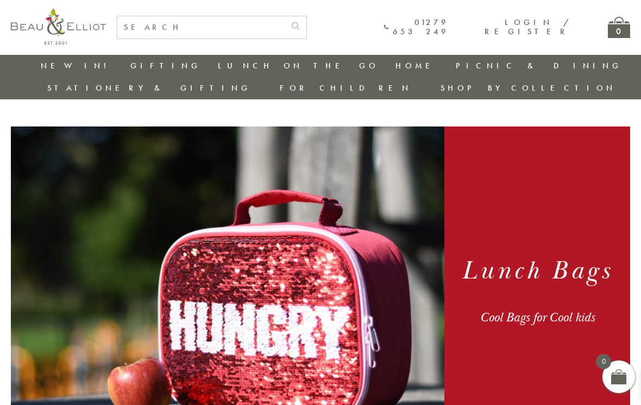 This screenshot has width=641, height=405. Describe the element at coordinates (618, 27) in the screenshot. I see `a: 0` at that location.